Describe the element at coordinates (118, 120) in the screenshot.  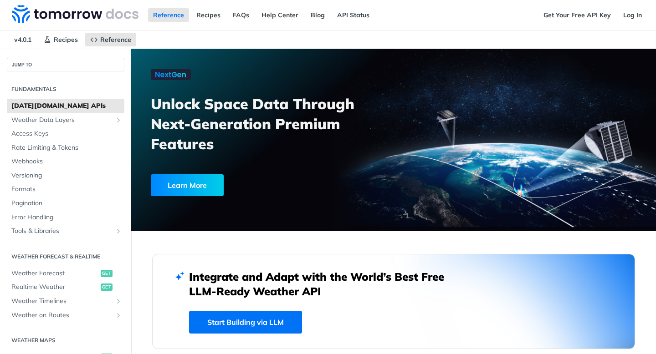
I see `button: Show subpages for Weather Data Layers` at that location.